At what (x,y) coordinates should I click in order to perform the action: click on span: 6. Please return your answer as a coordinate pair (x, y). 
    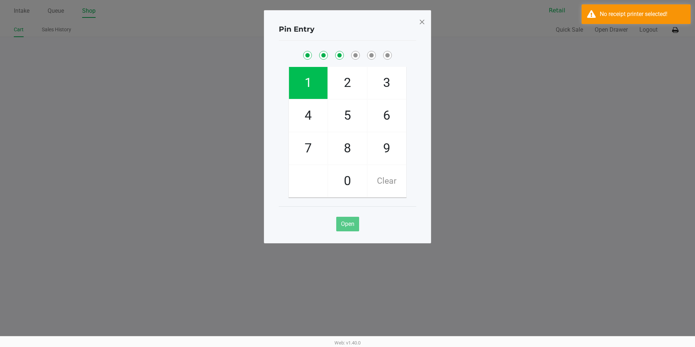
    Looking at the image, I should click on (387, 116).